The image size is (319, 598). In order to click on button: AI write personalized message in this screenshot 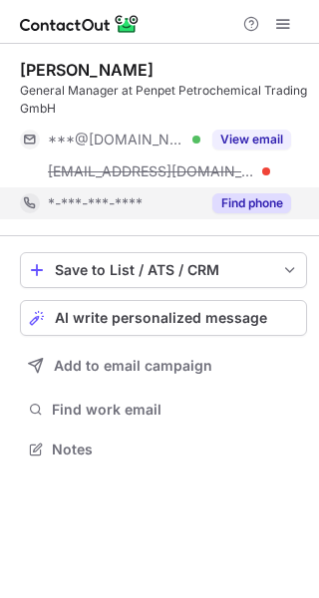, I will do `click(163, 318)`.